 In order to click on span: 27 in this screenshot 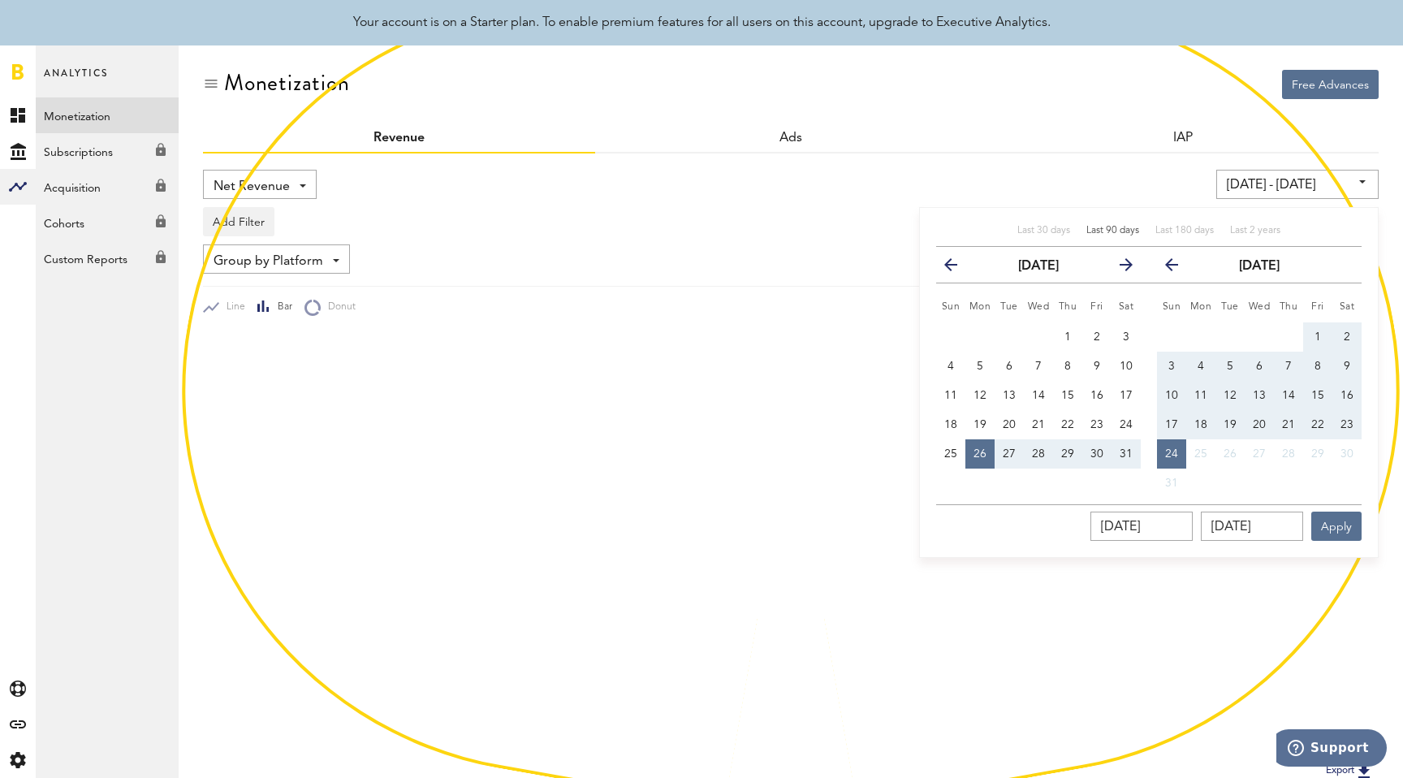, I will do `click(1009, 454)`.